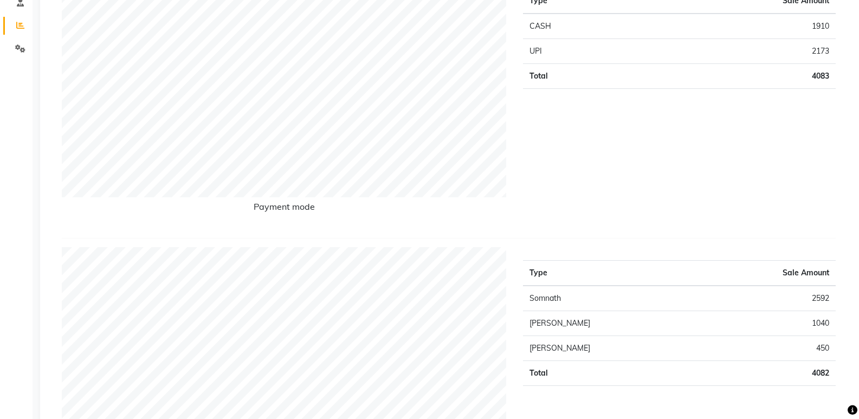 This screenshot has height=419, width=859. What do you see at coordinates (581, 52) in the screenshot?
I see `td: UPI` at bounding box center [581, 52].